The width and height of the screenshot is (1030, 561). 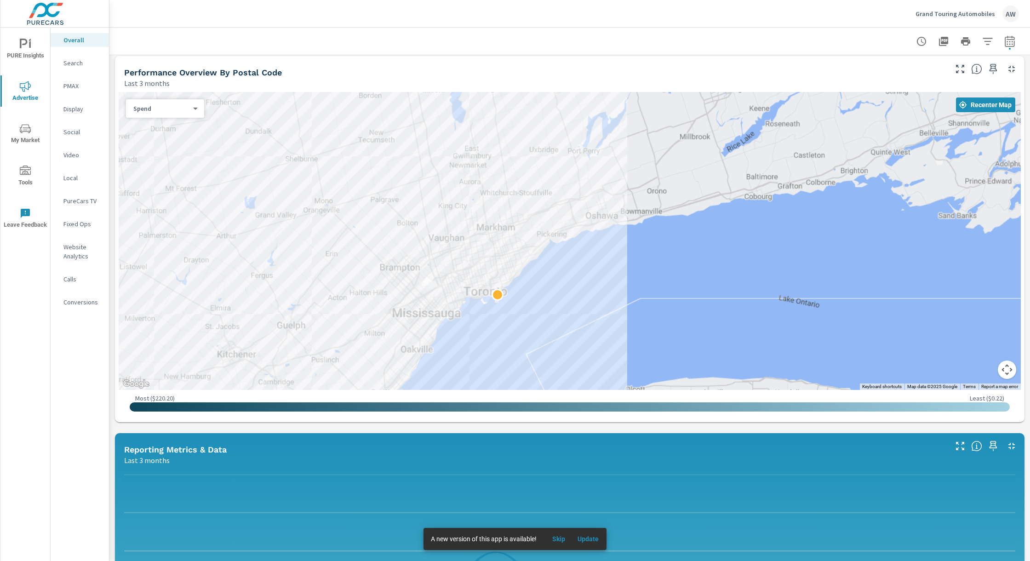 I want to click on p: Calls, so click(x=82, y=279).